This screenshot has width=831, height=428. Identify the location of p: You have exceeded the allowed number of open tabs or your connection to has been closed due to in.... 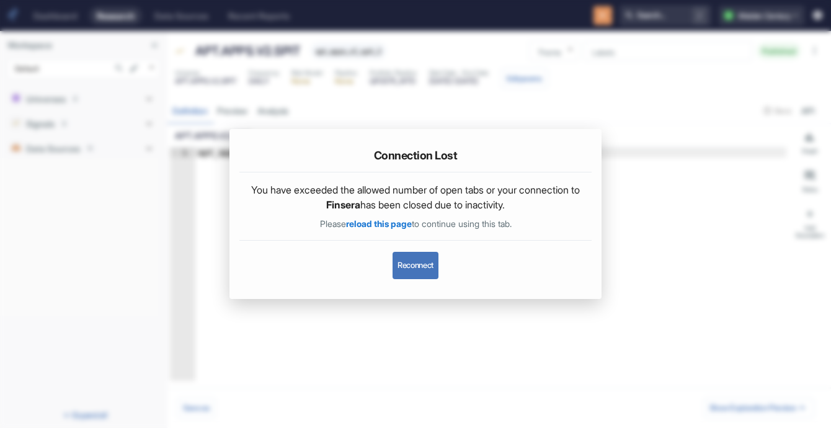
(416, 197).